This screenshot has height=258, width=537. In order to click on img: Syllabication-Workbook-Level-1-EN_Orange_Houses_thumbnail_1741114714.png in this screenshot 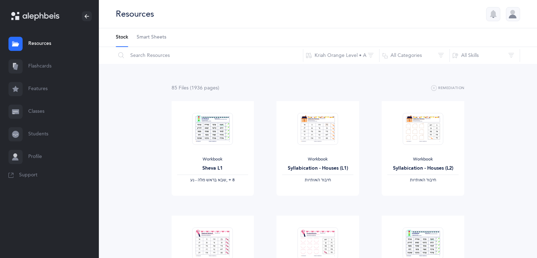, I will do `click(318, 129)`.